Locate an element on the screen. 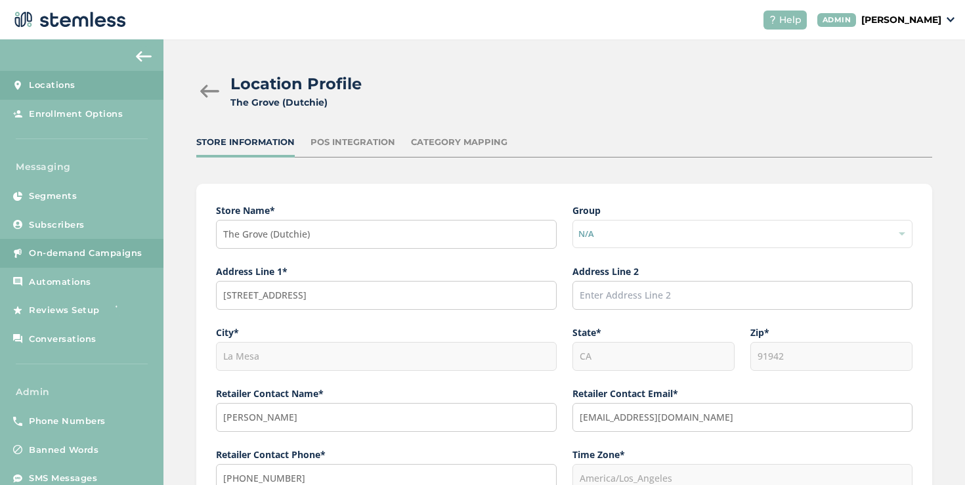 The image size is (965, 485). div: ADMIN is located at coordinates (837, 20).